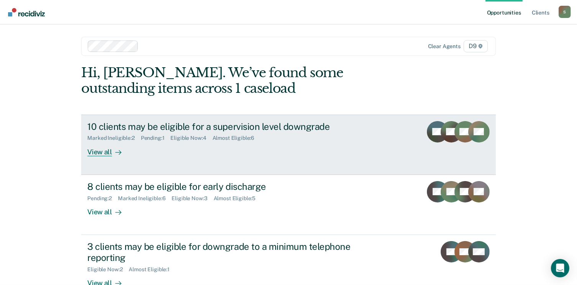 The height and width of the screenshot is (285, 577). What do you see at coordinates (114, 138) in the screenshot?
I see `div: Marked Ineligible : 2` at bounding box center [114, 138].